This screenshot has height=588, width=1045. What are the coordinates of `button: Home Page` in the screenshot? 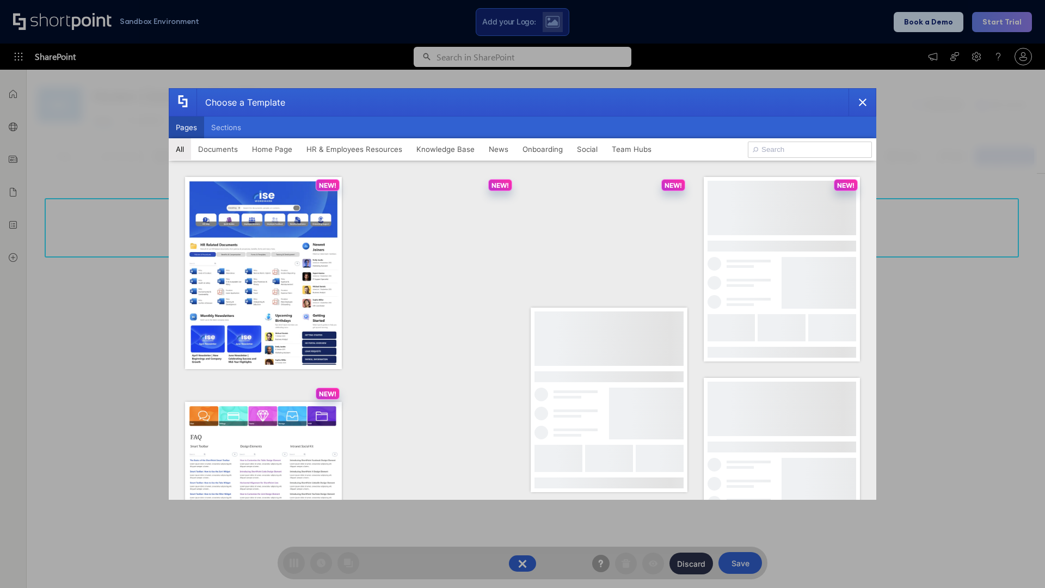 It's located at (272, 149).